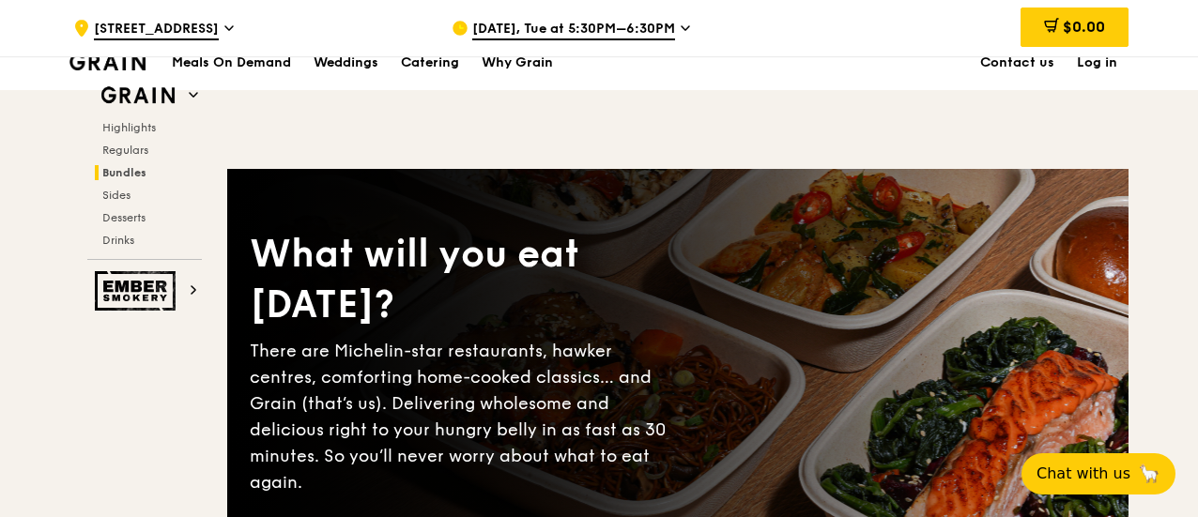 The height and width of the screenshot is (517, 1198). Describe the element at coordinates (231, 63) in the screenshot. I see `h1: Meals On Demand` at that location.